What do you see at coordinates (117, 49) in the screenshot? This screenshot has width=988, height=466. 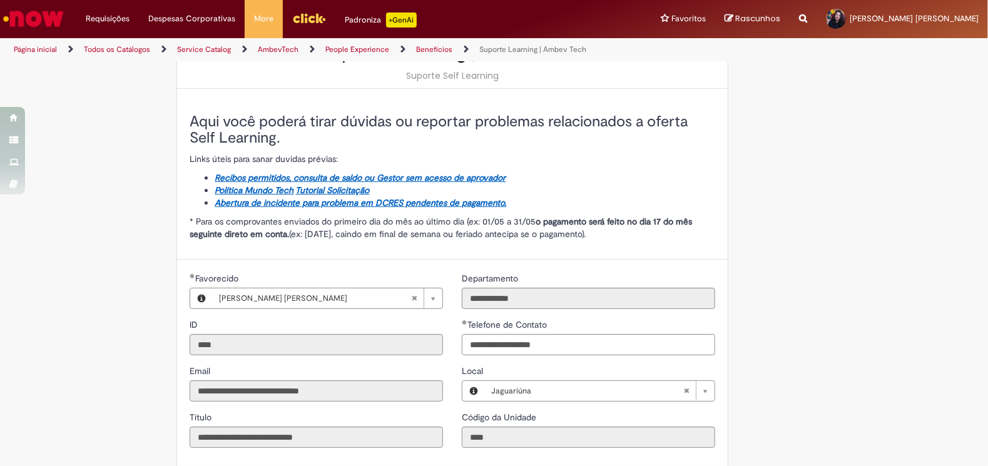 I see `a: Todos os Catálogos` at bounding box center [117, 49].